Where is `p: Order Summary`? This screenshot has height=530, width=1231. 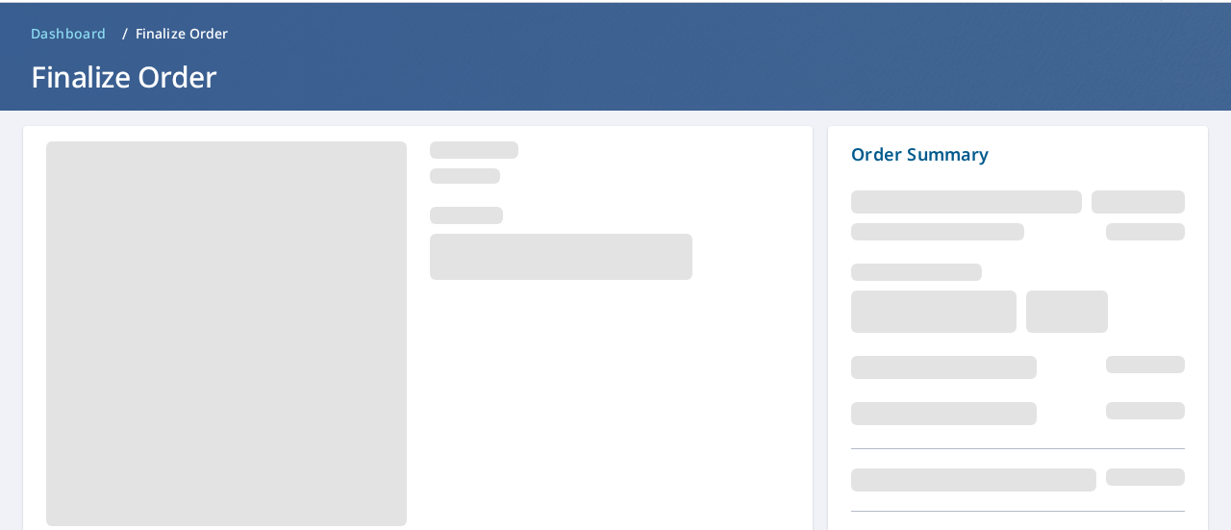
p: Order Summary is located at coordinates (1017, 154).